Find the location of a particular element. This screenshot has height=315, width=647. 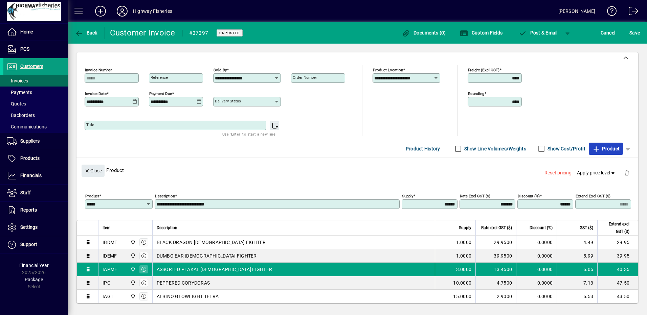

span: Extend excl GST ($) is located at coordinates (615, 228).